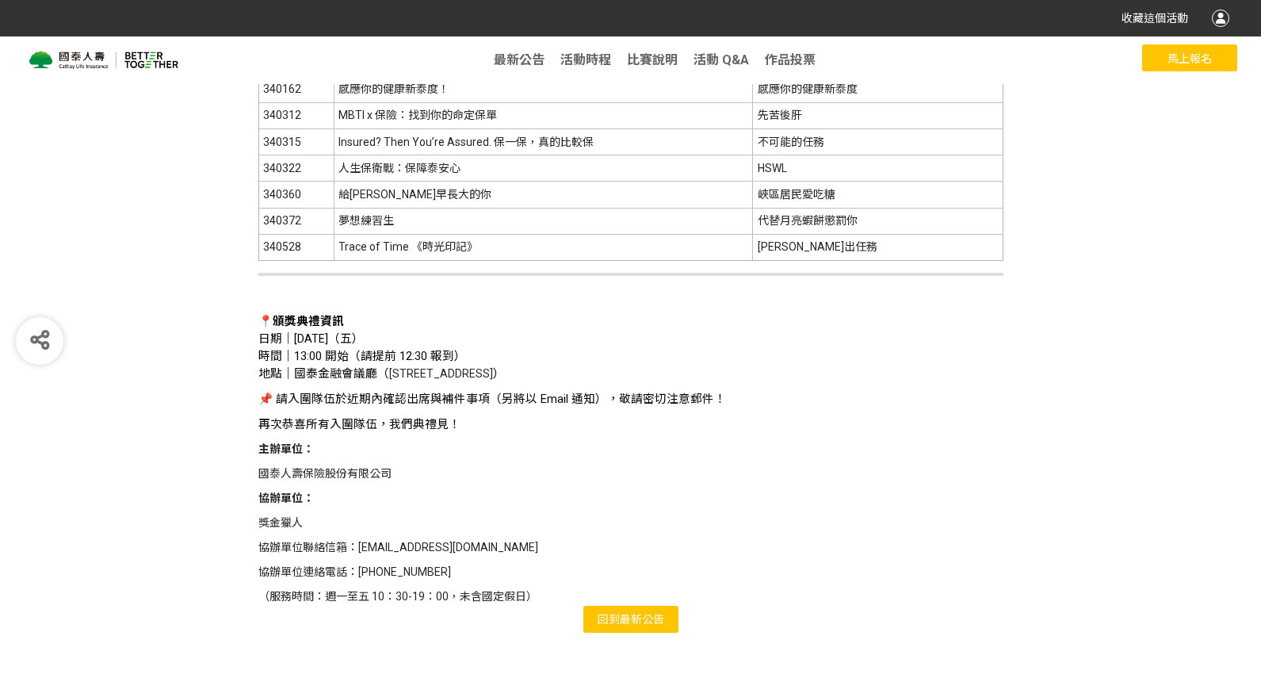 Image resolution: width=1261 pixels, height=682 pixels. I want to click on span: 時間｜13:00 開始（請提前 12:30 報到）, so click(362, 356).